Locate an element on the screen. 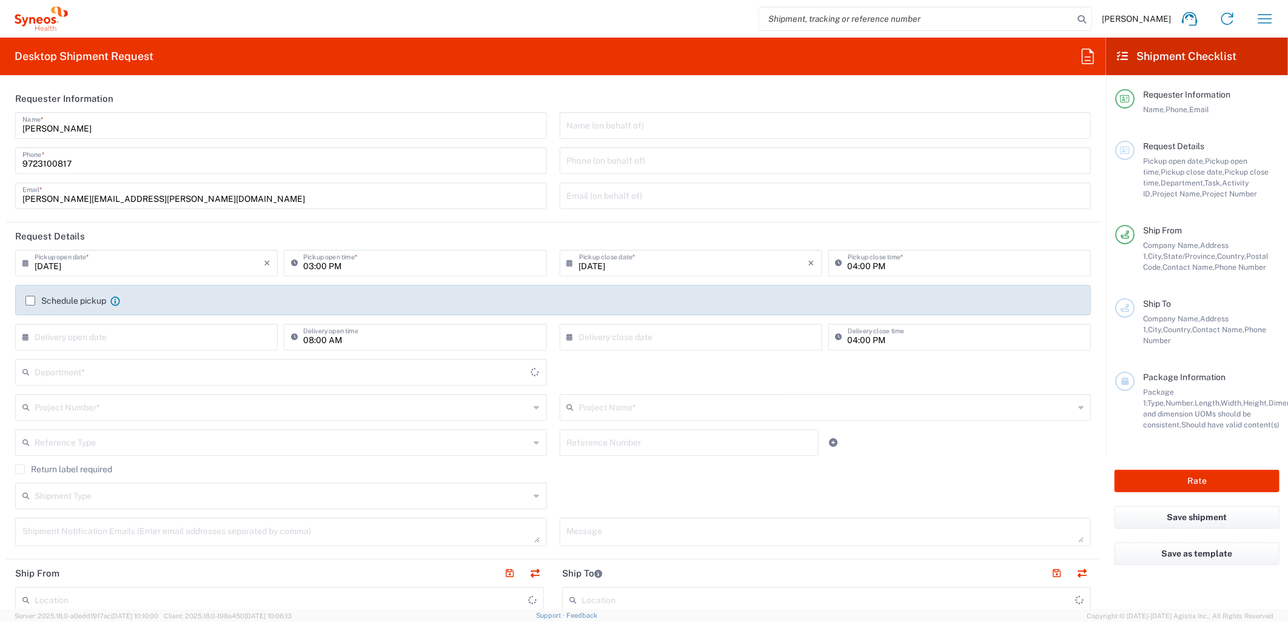 This screenshot has width=1288, height=622. input: Shipment, tracking or reference number is located at coordinates (917, 19).